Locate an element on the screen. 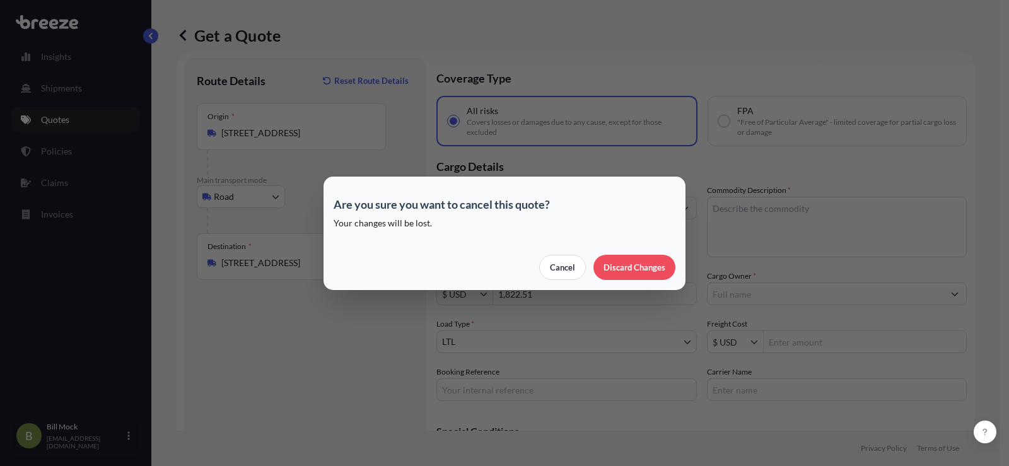 The height and width of the screenshot is (466, 1009). p: Discard Changes is located at coordinates (635, 267).